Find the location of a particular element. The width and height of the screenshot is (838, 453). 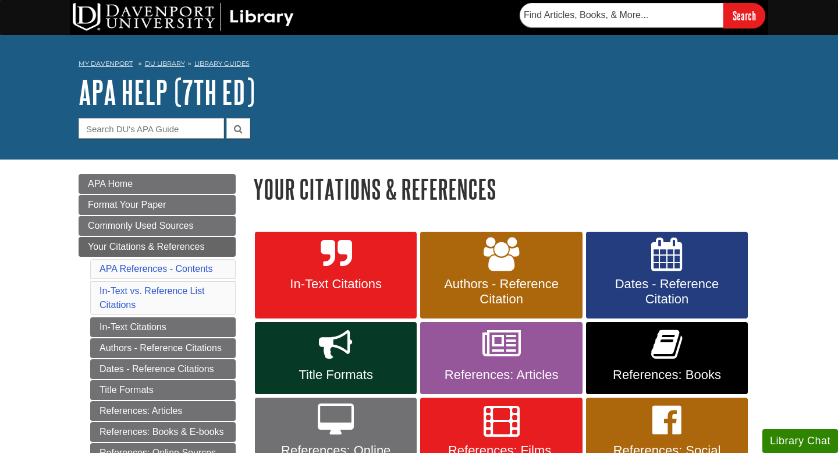

span: Commonly Used Sources is located at coordinates (140, 225).